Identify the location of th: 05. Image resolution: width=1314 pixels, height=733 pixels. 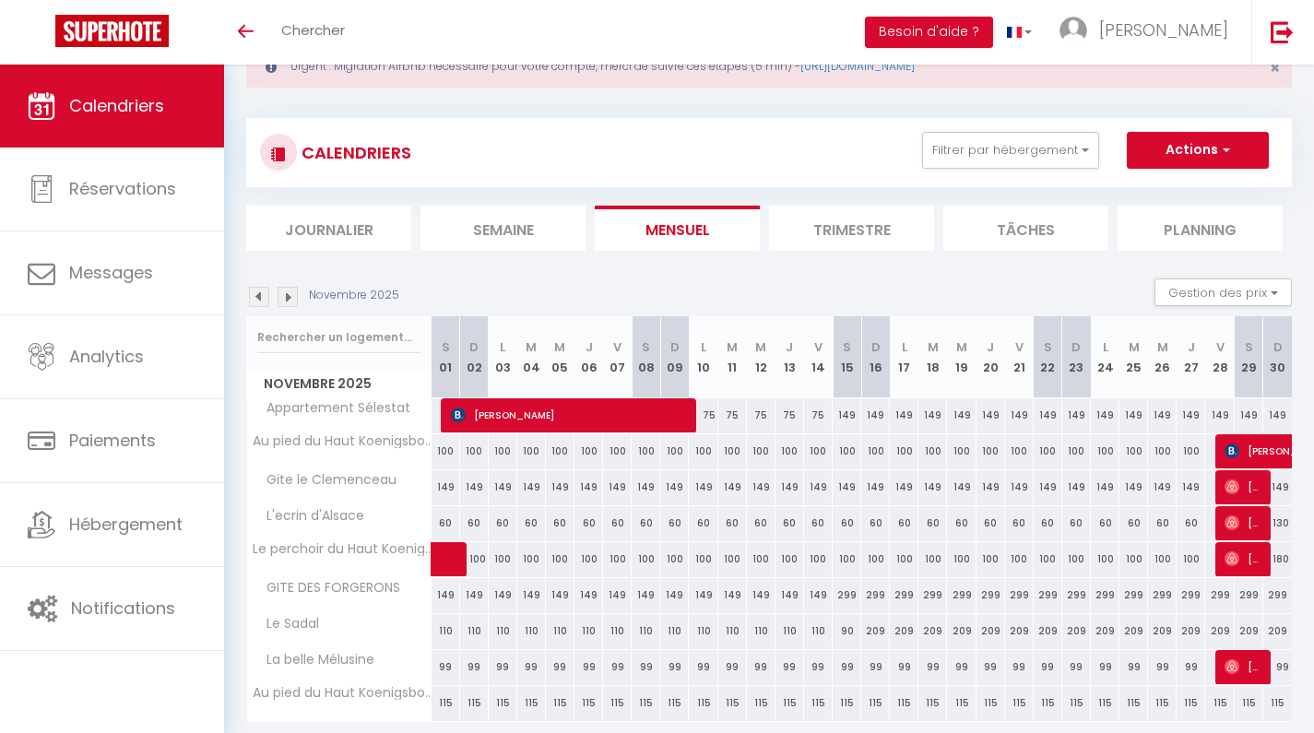
(560, 357).